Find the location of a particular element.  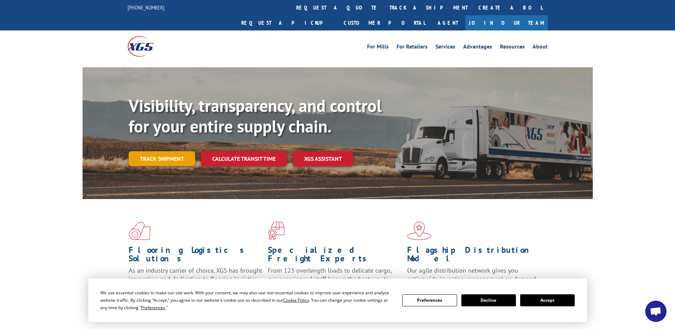

button: Decline is located at coordinates (489, 300).